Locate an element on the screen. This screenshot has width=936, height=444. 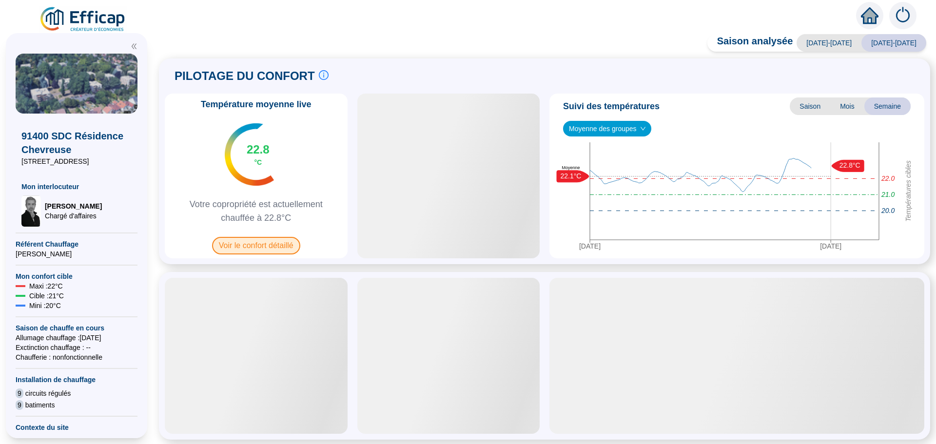
span: Suivi des températures is located at coordinates (611, 106).